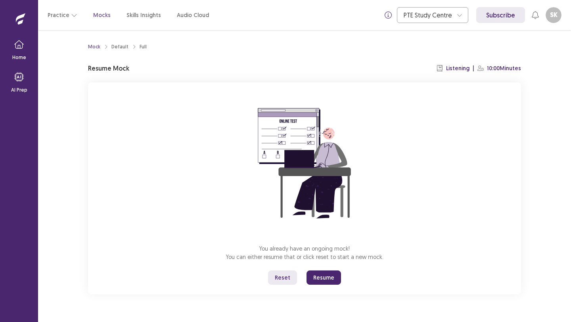  Describe the element at coordinates (304, 252) in the screenshot. I see `p: You already have an ongoing mock! You can either resume that or click reset to start a new mock.` at that location.